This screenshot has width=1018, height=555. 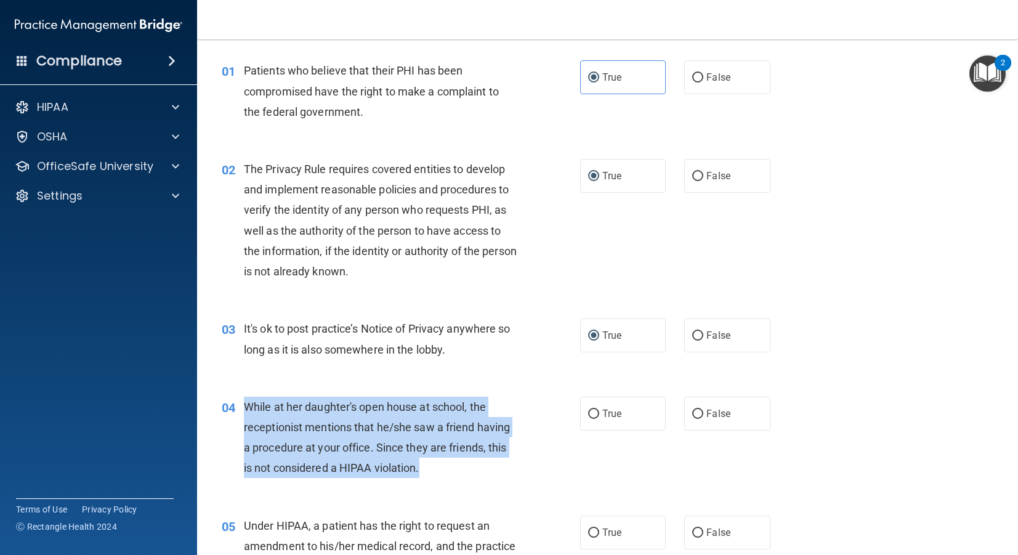 What do you see at coordinates (228, 408) in the screenshot?
I see `span: 04` at bounding box center [228, 408].